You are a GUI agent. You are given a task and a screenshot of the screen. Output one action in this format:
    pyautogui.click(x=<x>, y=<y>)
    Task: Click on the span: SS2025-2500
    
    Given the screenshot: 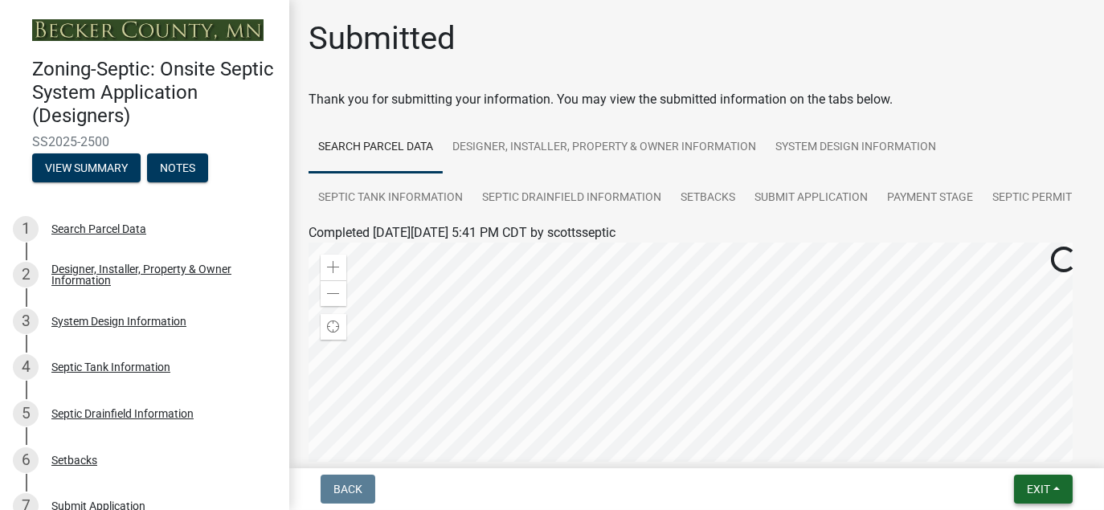 What is the action you would take?
    pyautogui.click(x=145, y=141)
    